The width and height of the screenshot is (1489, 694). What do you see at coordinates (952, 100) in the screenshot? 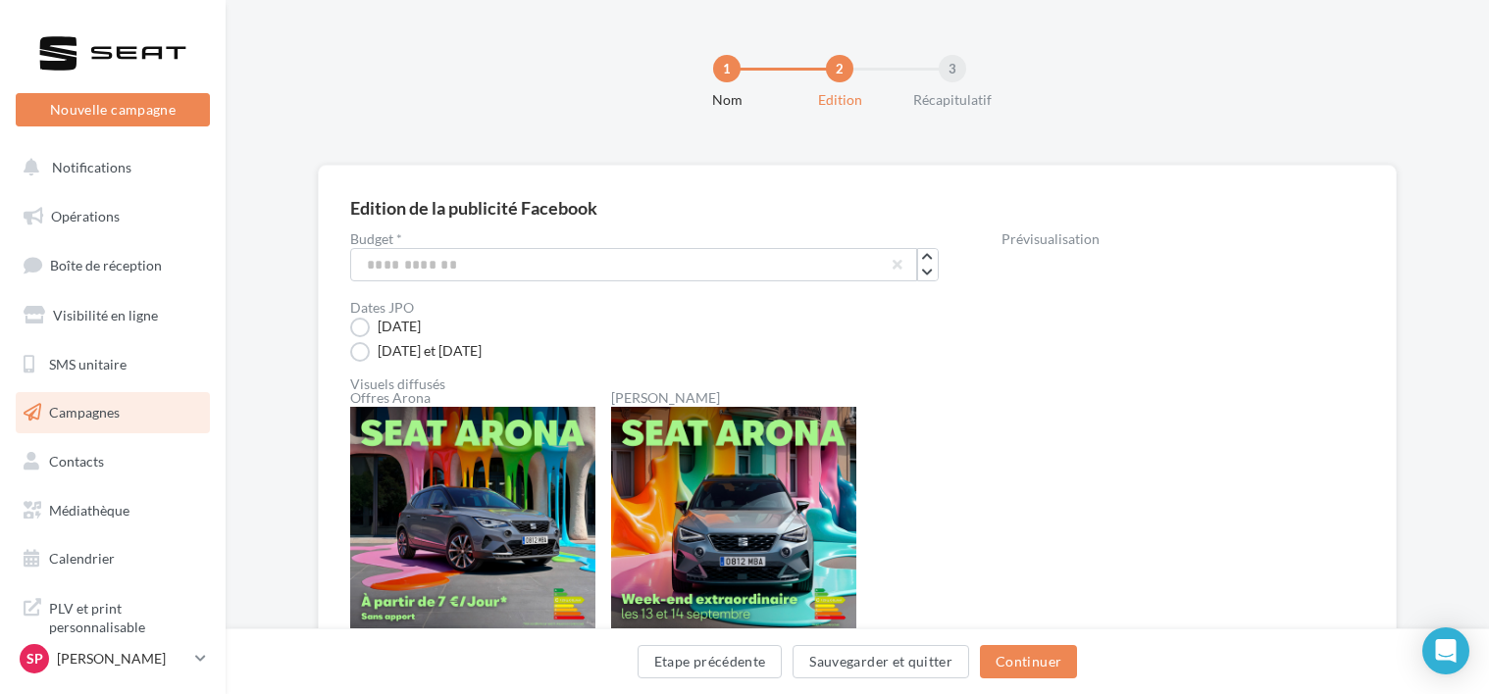
I see `div: Récapitulatif` at bounding box center [952, 100].